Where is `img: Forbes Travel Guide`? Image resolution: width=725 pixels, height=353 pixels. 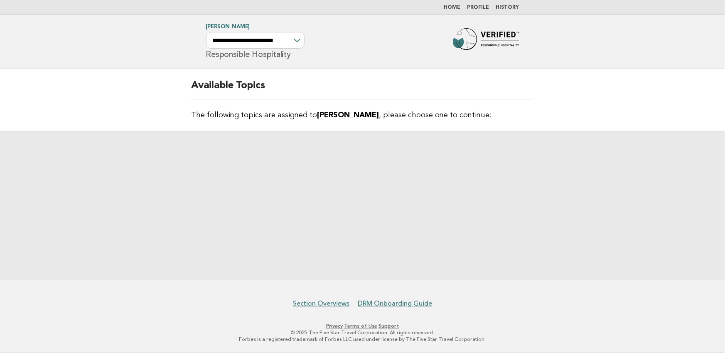
img: Forbes Travel Guide is located at coordinates (486, 42).